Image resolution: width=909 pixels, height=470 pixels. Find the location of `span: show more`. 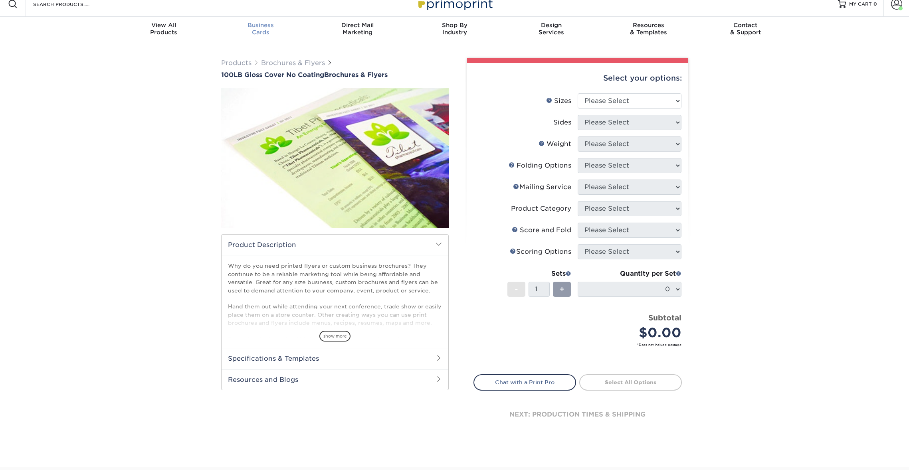

span: show more is located at coordinates (335, 336).